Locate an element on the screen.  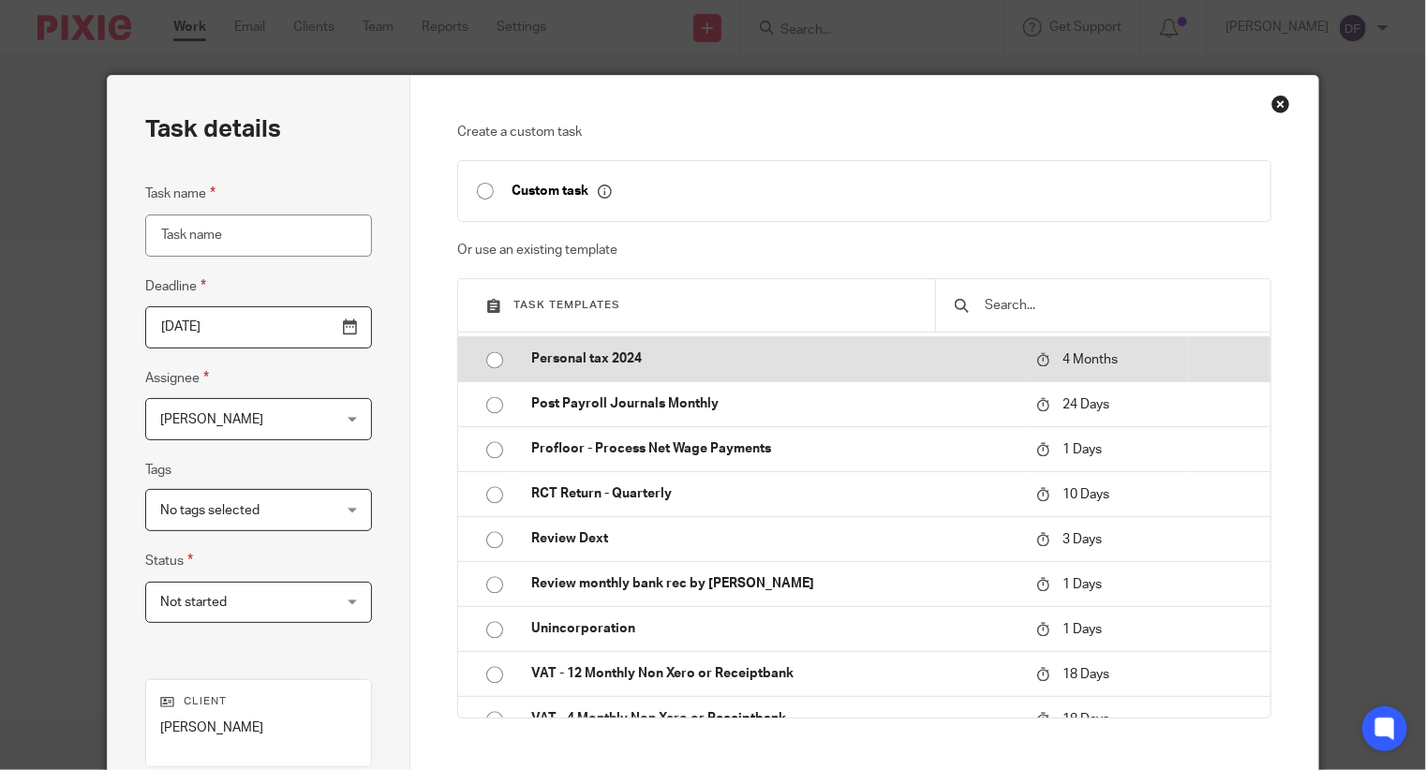
span: No tags selected is located at coordinates (210, 510).